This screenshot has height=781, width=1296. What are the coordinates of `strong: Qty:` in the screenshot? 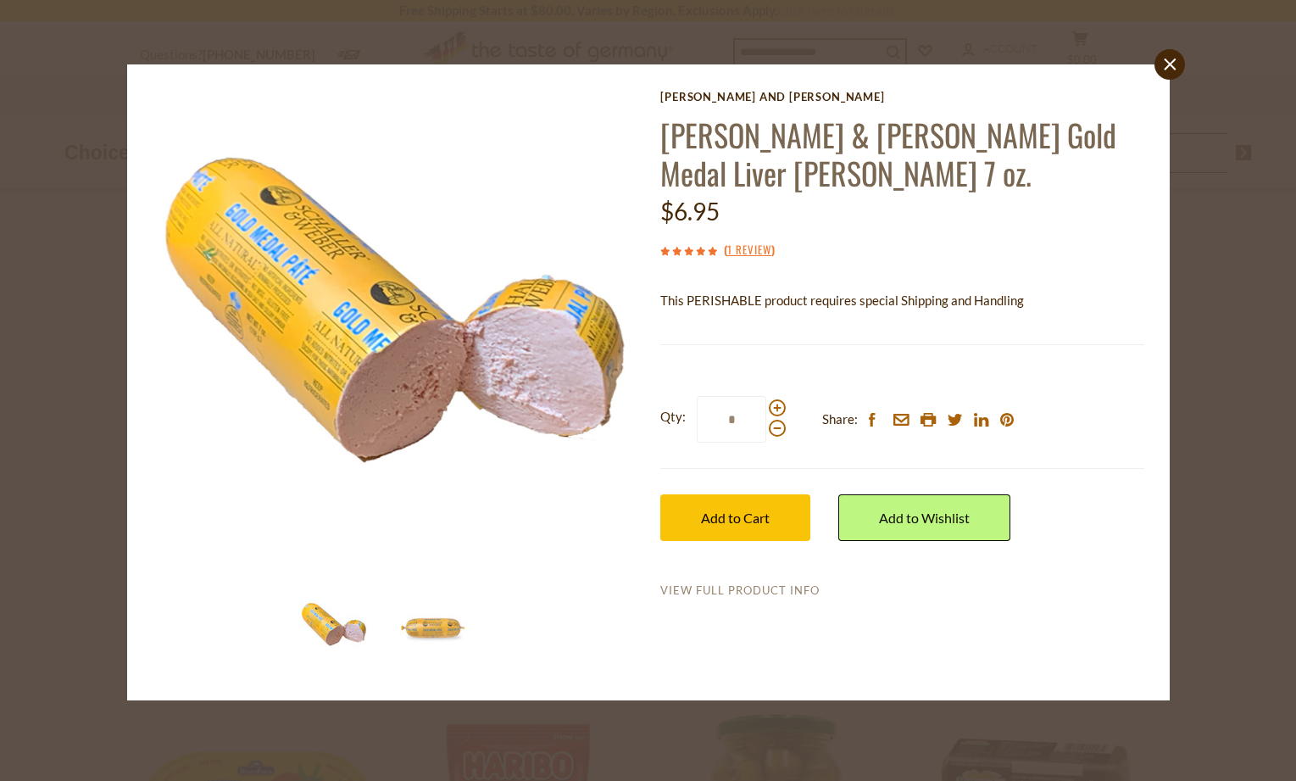 It's located at (673, 416).